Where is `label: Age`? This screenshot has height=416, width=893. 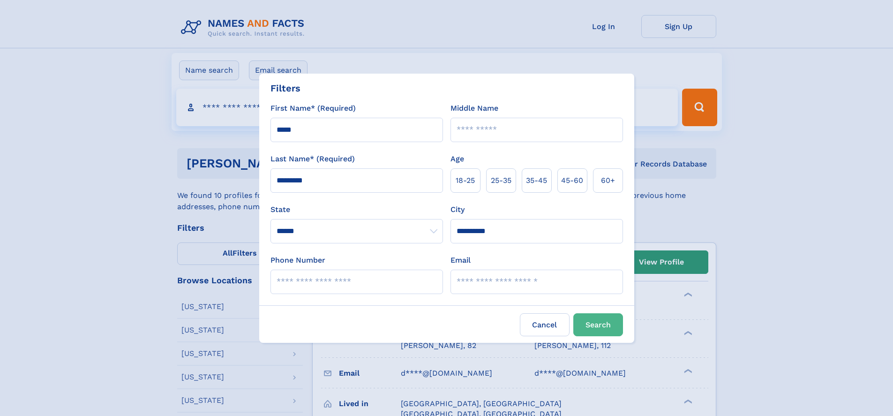 label: Age is located at coordinates (457, 159).